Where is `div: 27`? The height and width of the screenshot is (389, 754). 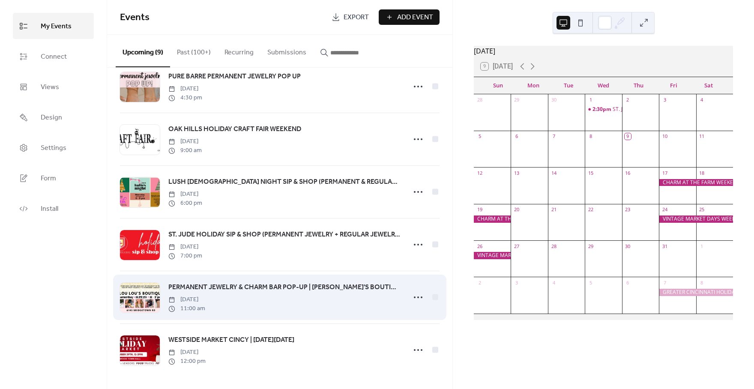
div: 27 is located at coordinates (516, 246).